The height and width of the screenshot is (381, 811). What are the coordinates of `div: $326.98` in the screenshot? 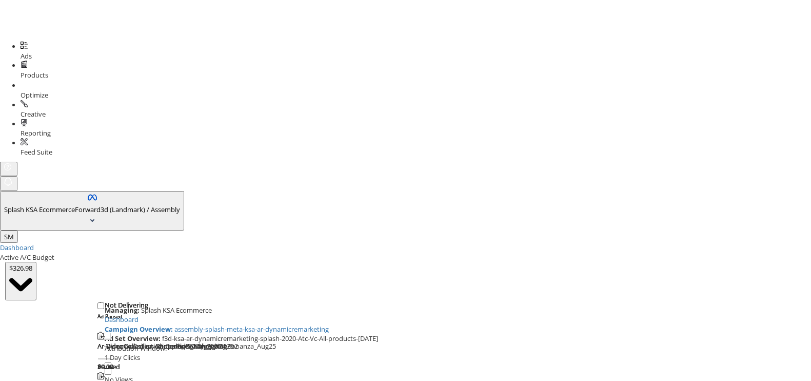 It's located at (21, 268).